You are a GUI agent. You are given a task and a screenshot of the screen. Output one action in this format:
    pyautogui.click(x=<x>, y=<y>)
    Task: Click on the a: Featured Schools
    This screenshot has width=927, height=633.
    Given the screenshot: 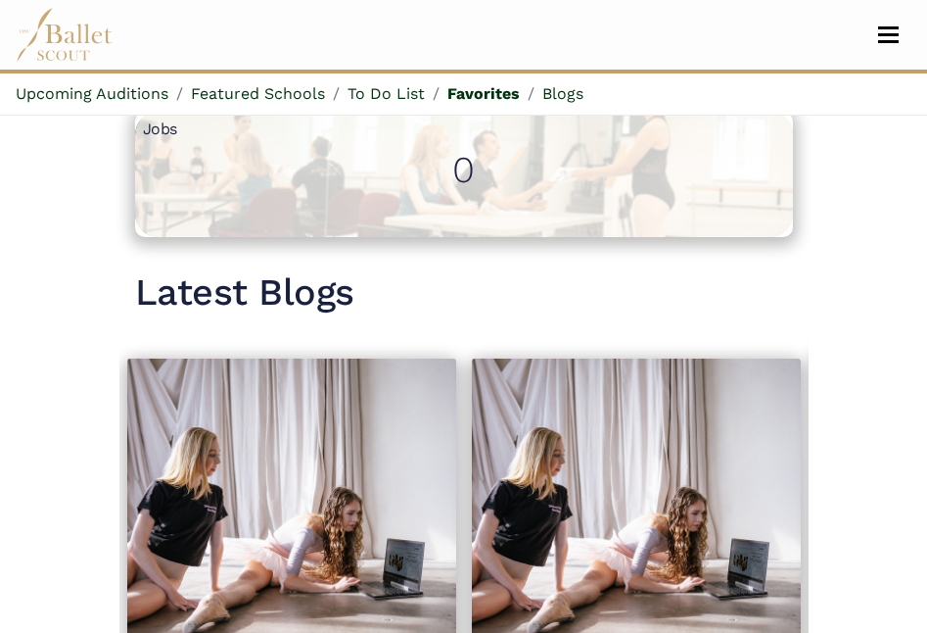 What is the action you would take?
    pyautogui.click(x=258, y=93)
    